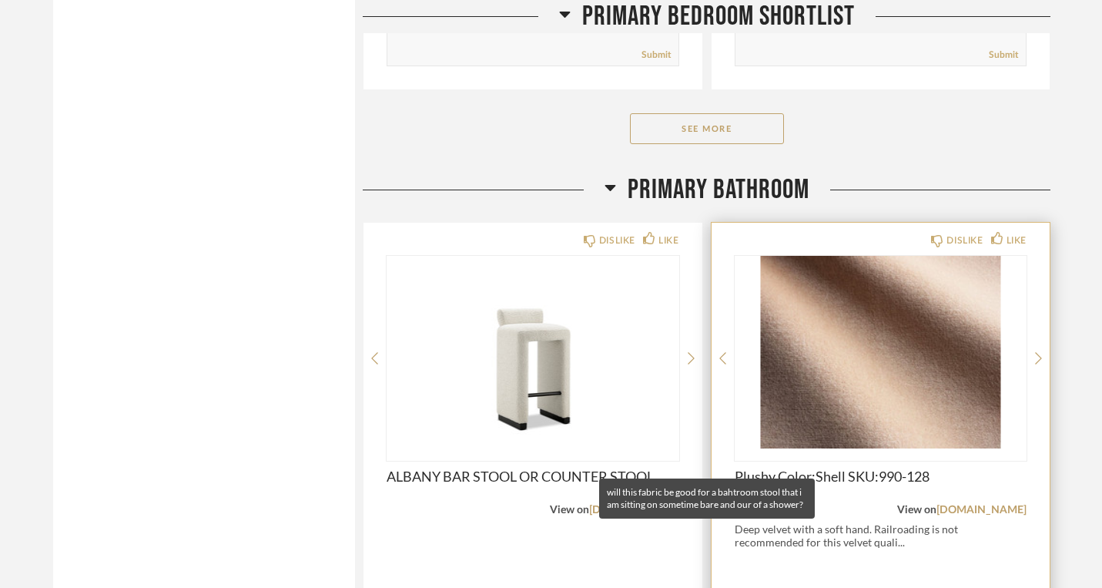 The height and width of the screenshot is (588, 1102). What do you see at coordinates (881, 476) in the screenshot?
I see `span: Plushy Color:Shell SKU:990-128` at bounding box center [881, 476].